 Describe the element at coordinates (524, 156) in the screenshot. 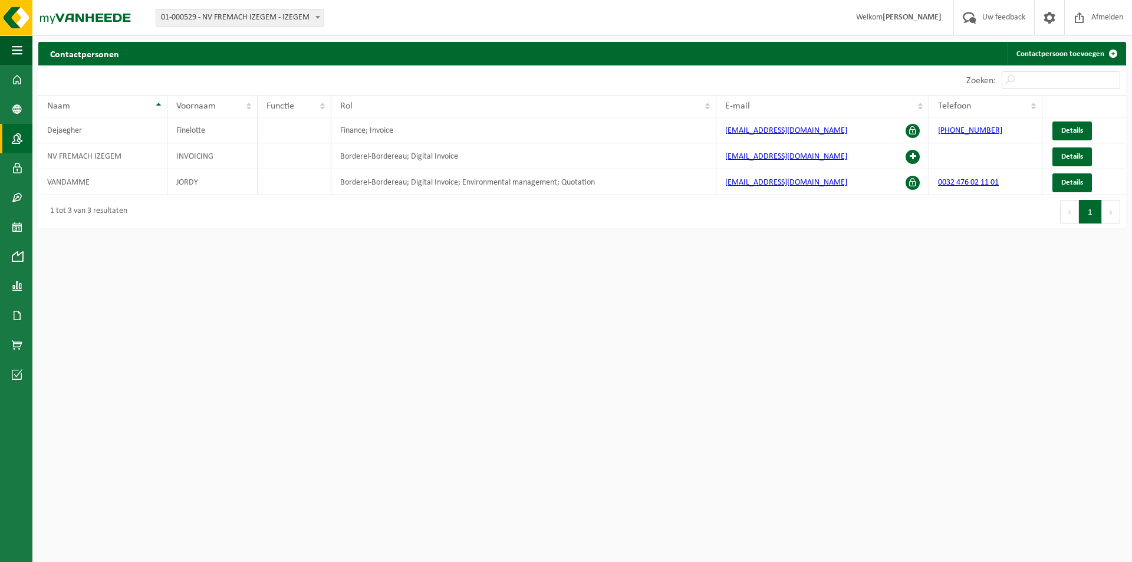

I see `td: Borderel-Bordereau; Digital Invoice` at that location.